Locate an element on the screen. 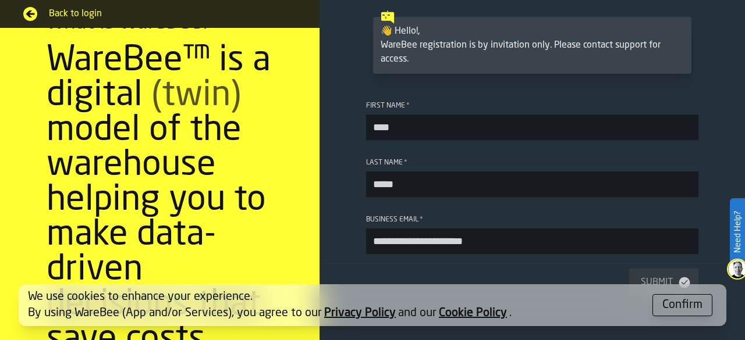 The image size is (745, 340). span: (twin) is located at coordinates (196, 96).